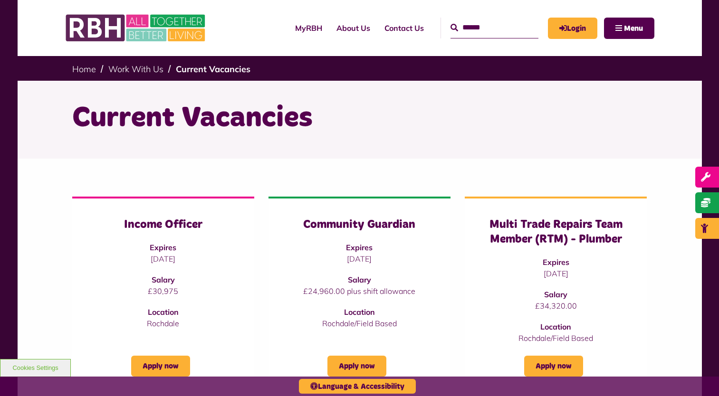  Describe the element at coordinates (404, 28) in the screenshot. I see `a: Contact Us` at that location.